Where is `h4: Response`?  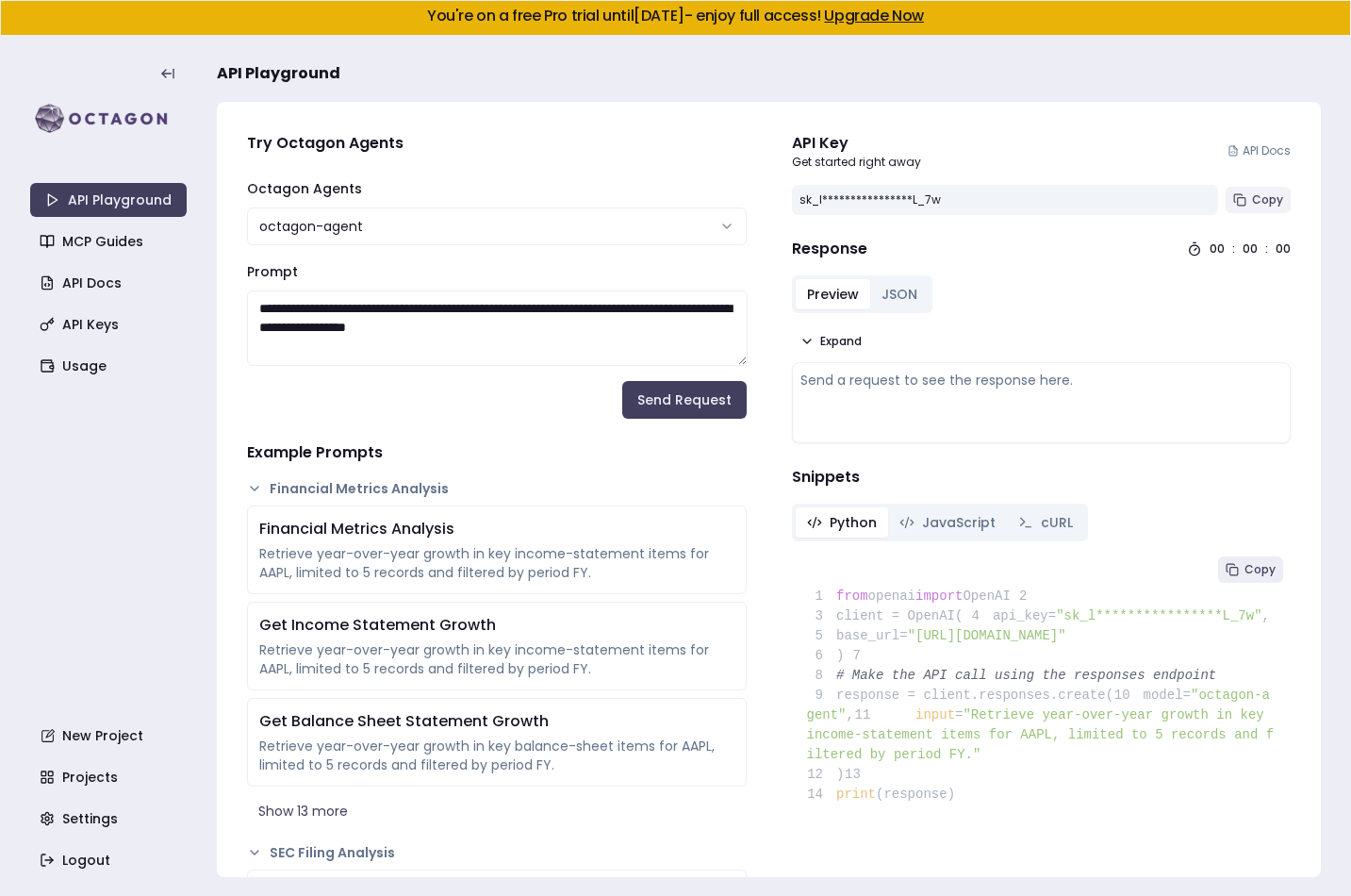 h4: Response is located at coordinates (830, 248).